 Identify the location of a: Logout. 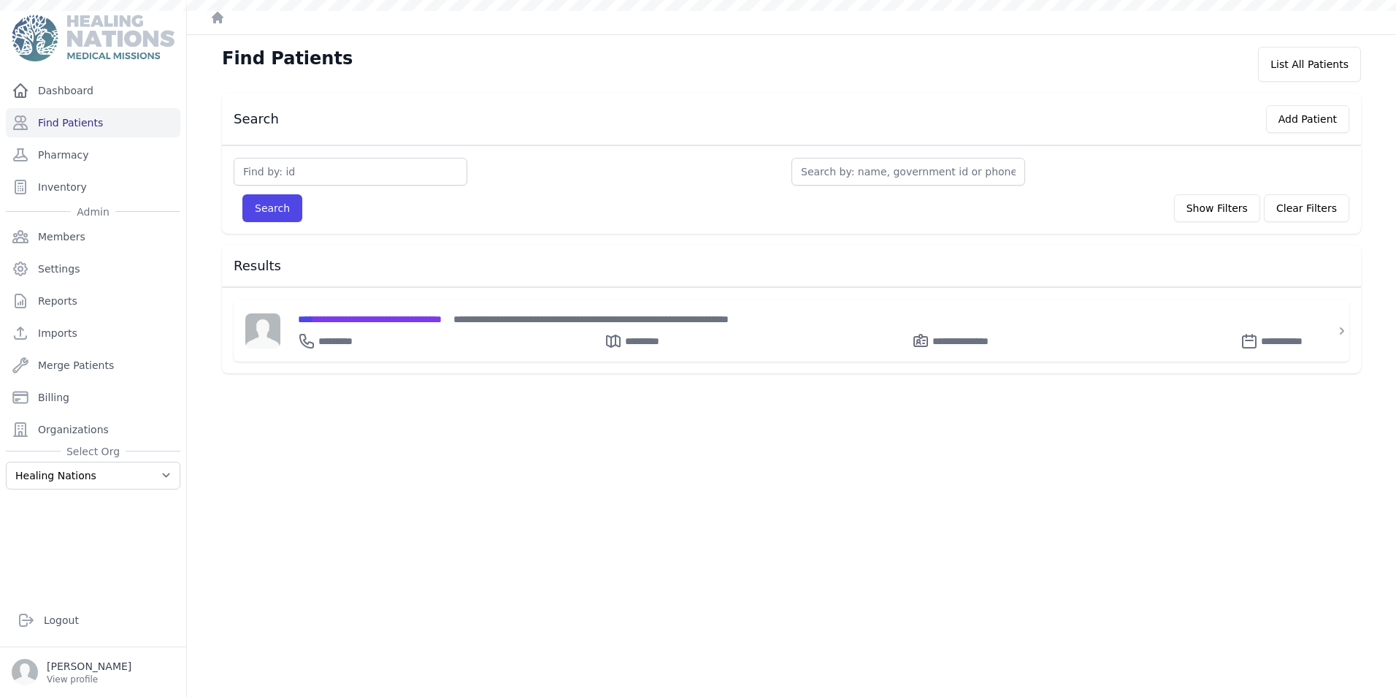
(93, 620).